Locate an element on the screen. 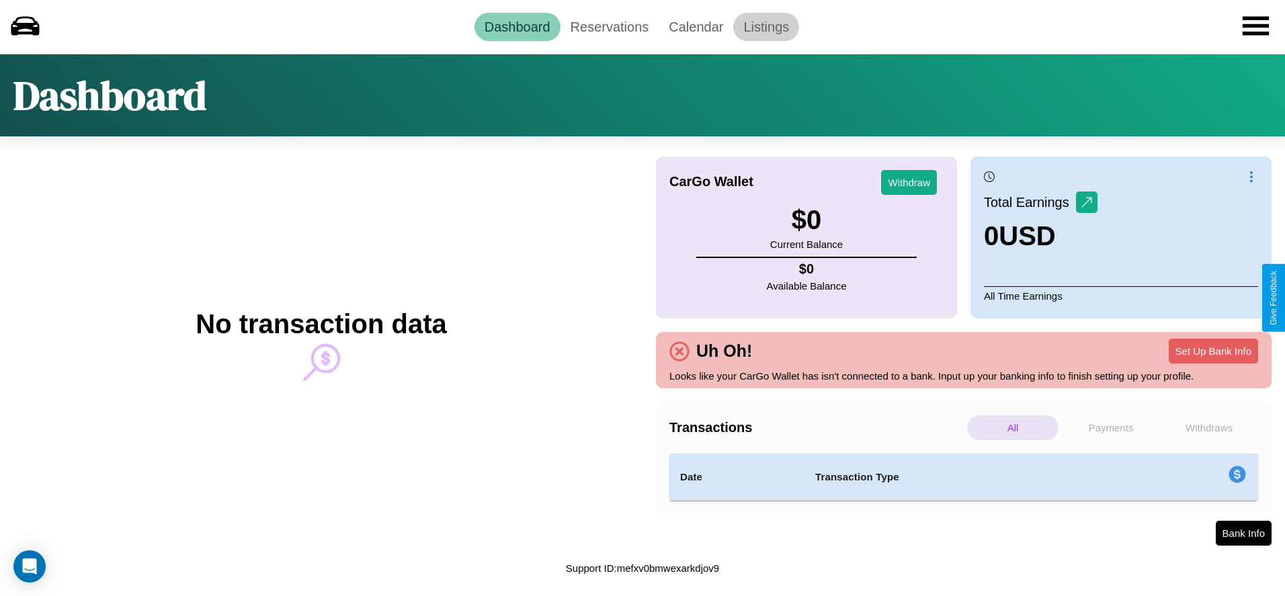  button: Withdraw is located at coordinates (908, 182).